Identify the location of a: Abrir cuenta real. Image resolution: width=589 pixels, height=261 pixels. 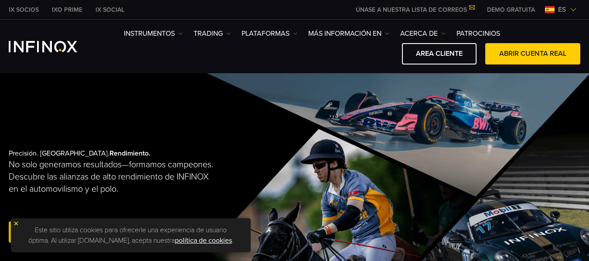
(56, 232).